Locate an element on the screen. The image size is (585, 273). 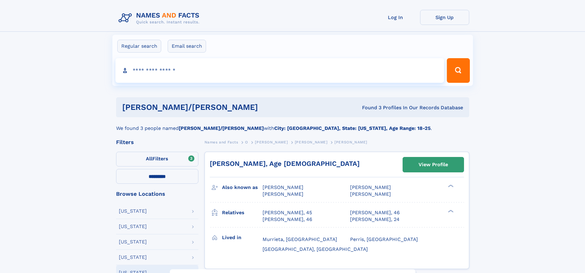
h3: Lived in is located at coordinates (242, 237).